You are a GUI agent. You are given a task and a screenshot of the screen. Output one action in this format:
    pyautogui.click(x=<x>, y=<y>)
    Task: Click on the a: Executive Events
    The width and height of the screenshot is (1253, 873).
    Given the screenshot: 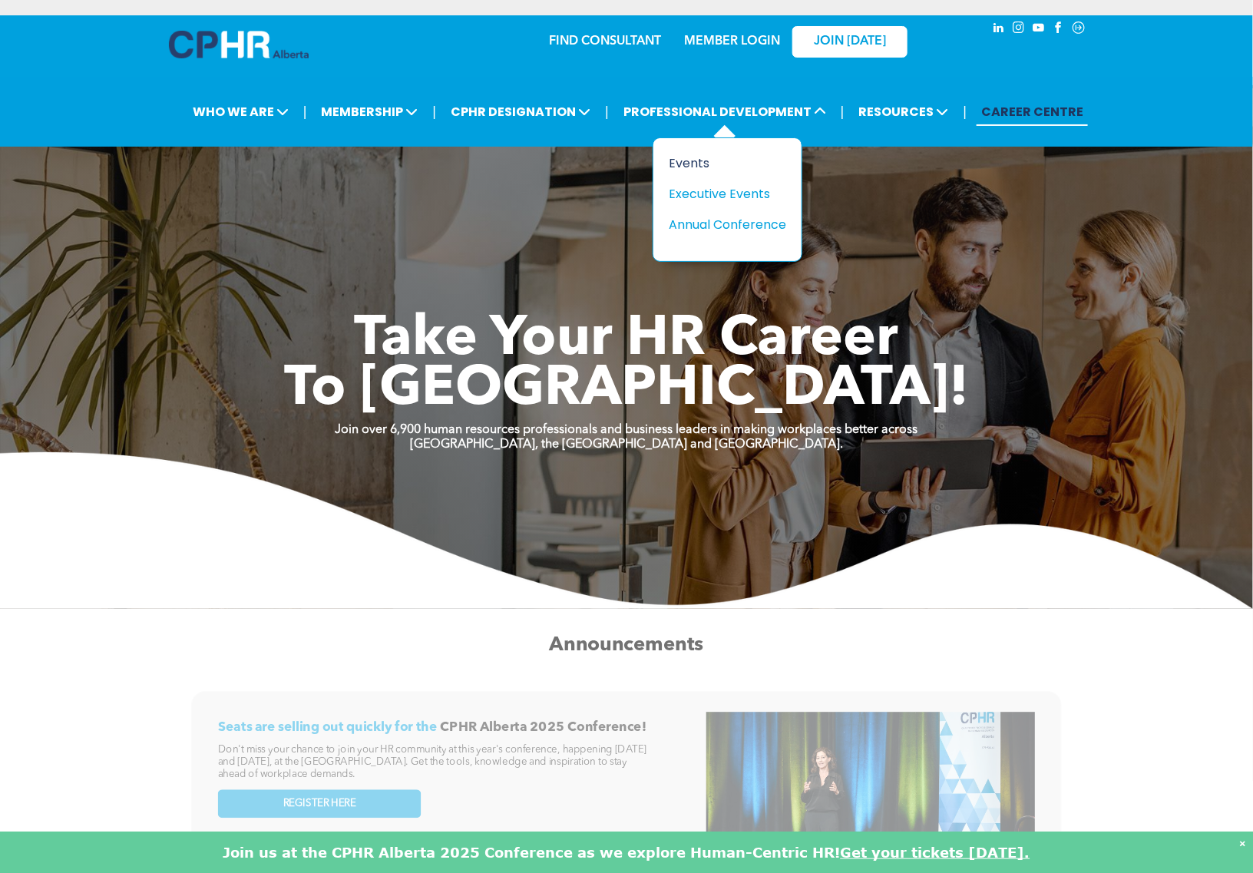 What is the action you would take?
    pyautogui.click(x=727, y=193)
    